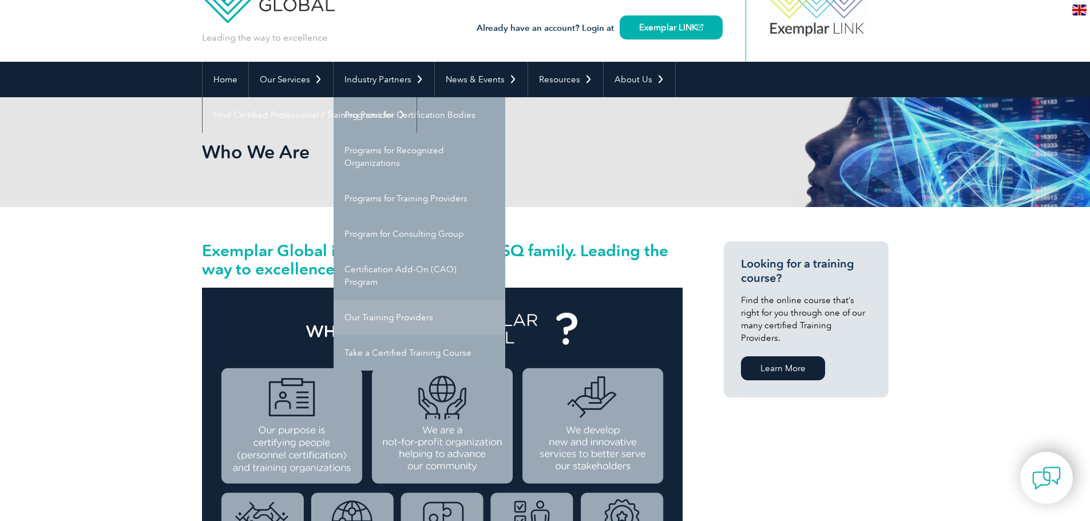 This screenshot has height=521, width=1090. Describe the element at coordinates (783, 369) in the screenshot. I see `a: Learn More` at that location.